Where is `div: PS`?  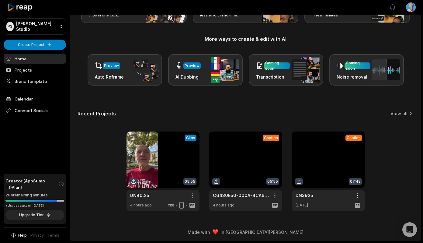
div: PS is located at coordinates (10, 26).